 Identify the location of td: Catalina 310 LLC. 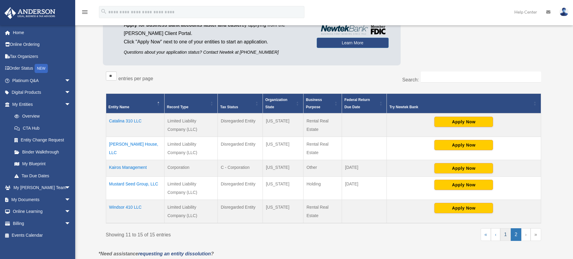
(135, 125).